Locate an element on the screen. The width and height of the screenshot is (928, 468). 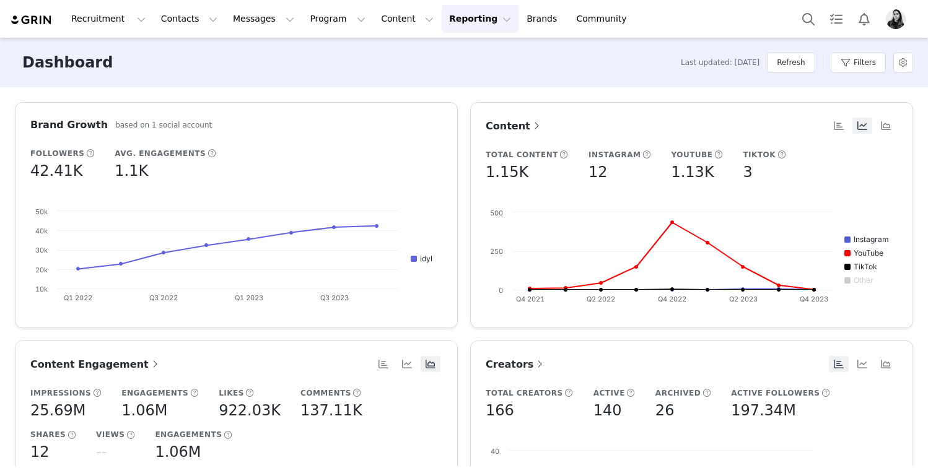
text: Q1 2023 is located at coordinates (249, 298).